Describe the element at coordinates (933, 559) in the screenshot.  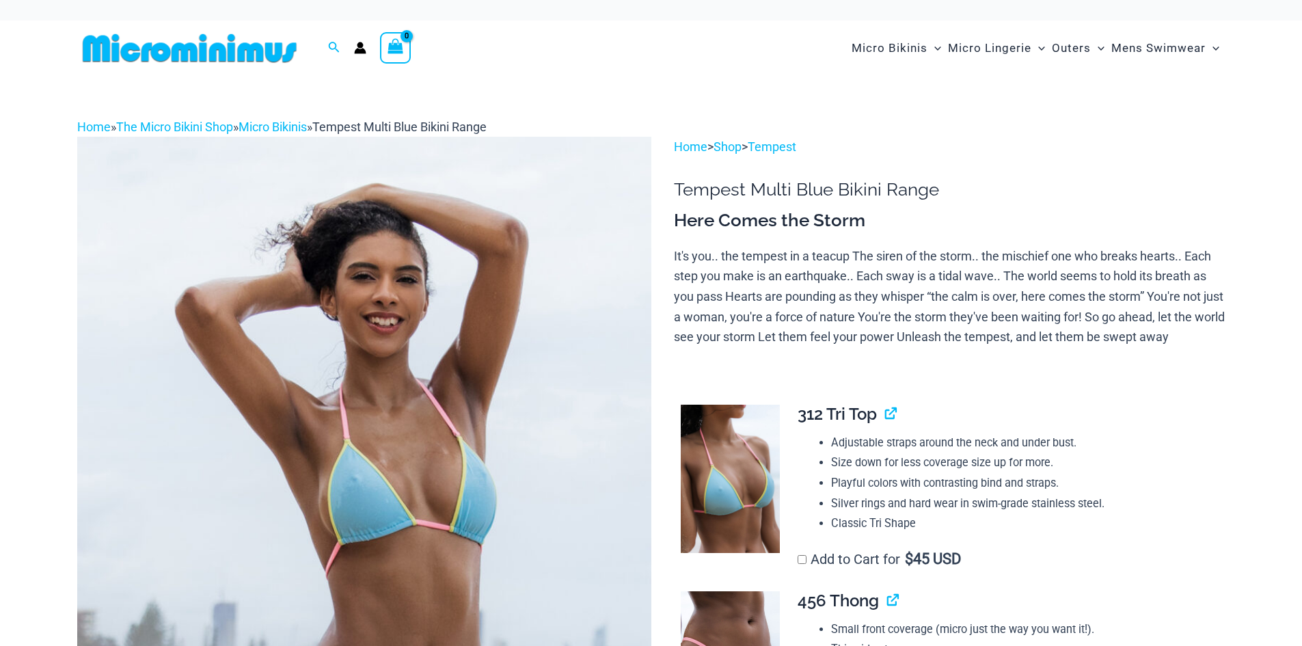
I see `span: 45 USD` at that location.